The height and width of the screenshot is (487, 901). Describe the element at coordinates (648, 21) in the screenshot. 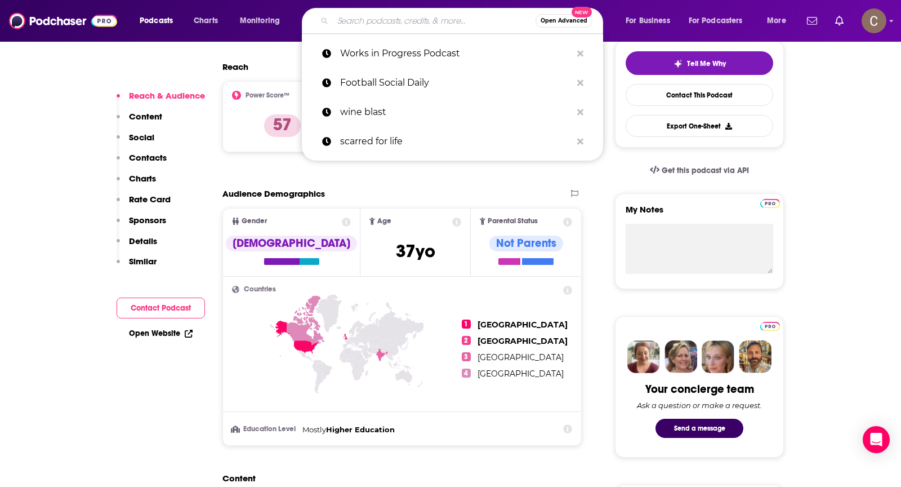

I see `span: For Business` at that location.